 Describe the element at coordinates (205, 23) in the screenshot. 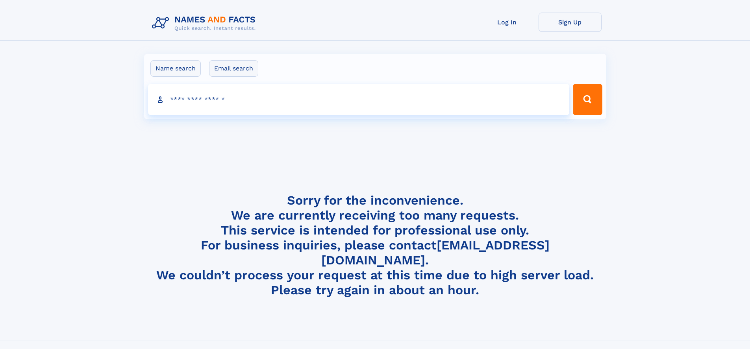

I see `img: Logo Names and Facts` at that location.